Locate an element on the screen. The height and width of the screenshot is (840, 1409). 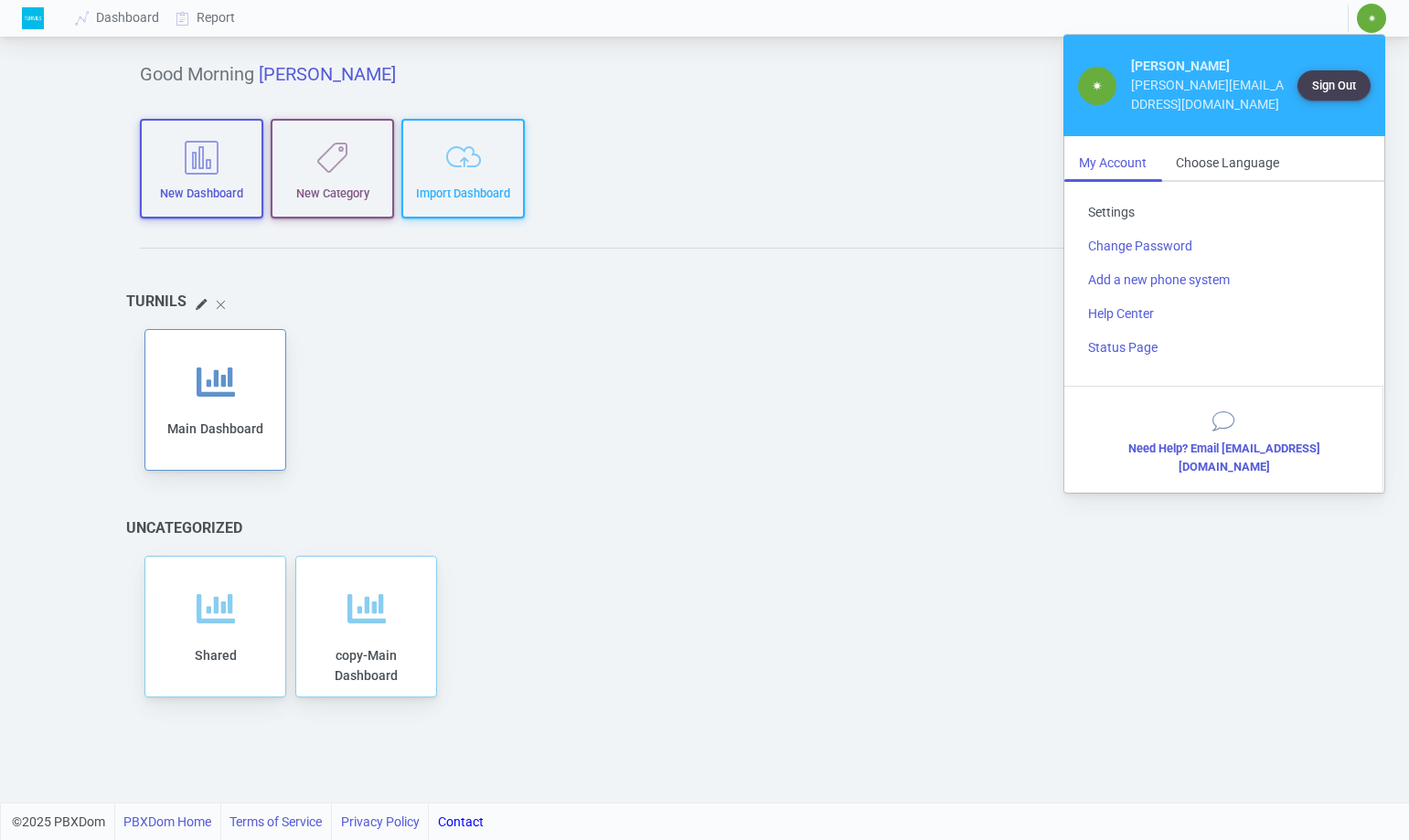
a: Add a new phone system is located at coordinates (1225, 280).